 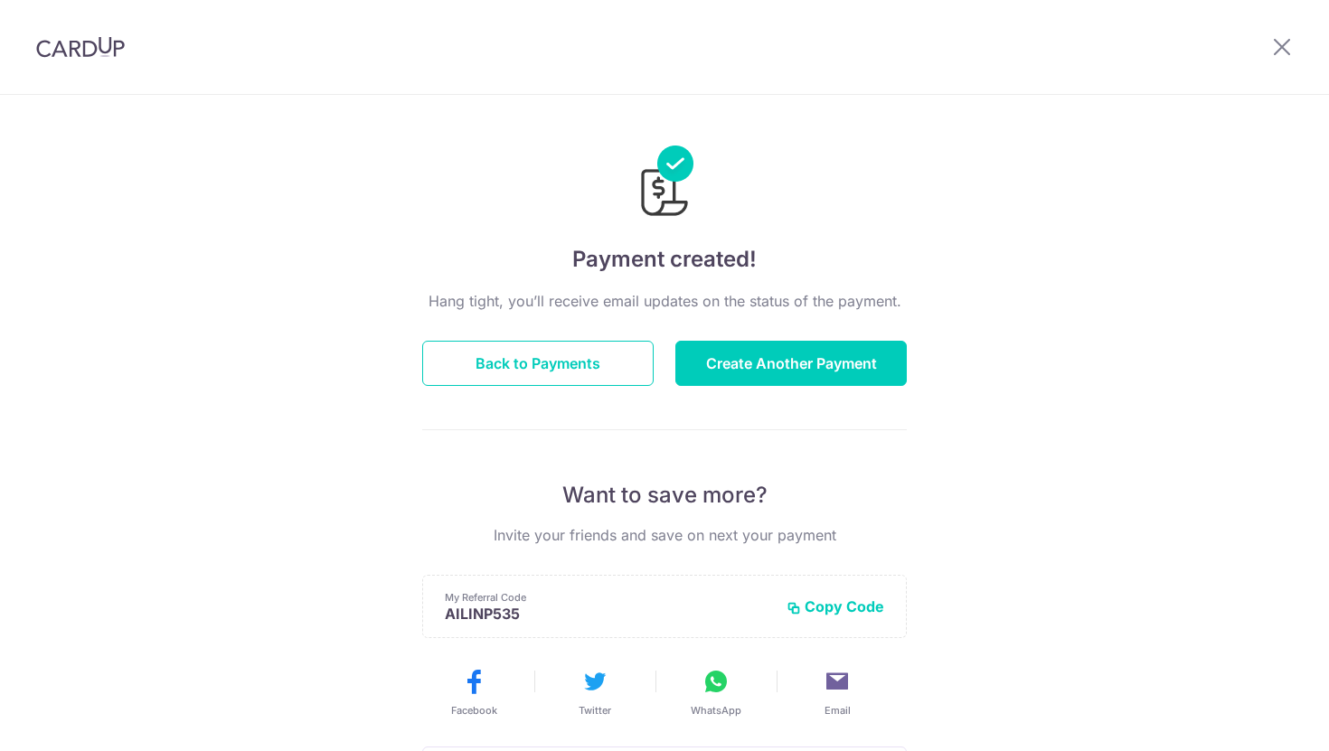 I want to click on button: Facebook, so click(x=474, y=693).